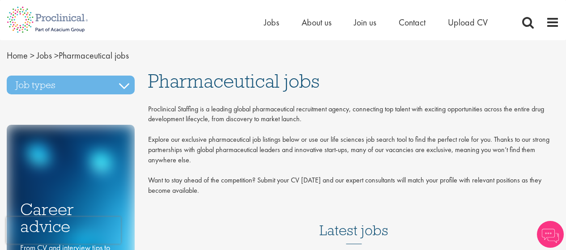 The height and width of the screenshot is (250, 566). Describe the element at coordinates (467, 22) in the screenshot. I see `span: Upload CV` at that location.